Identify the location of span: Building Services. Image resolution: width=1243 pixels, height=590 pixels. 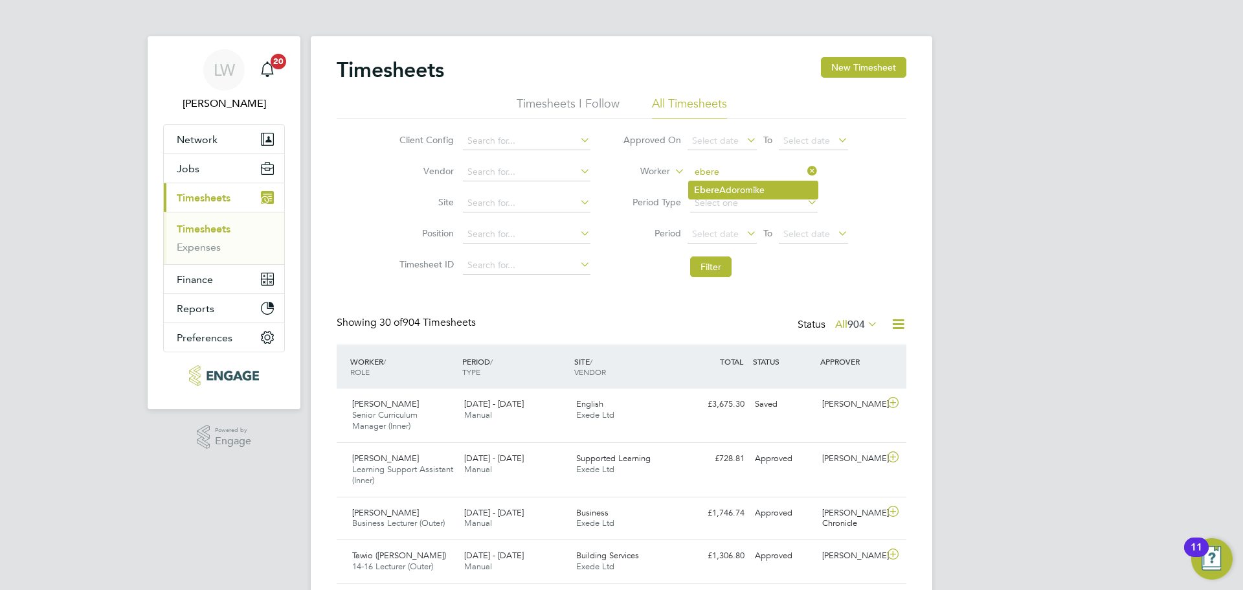
(607, 555).